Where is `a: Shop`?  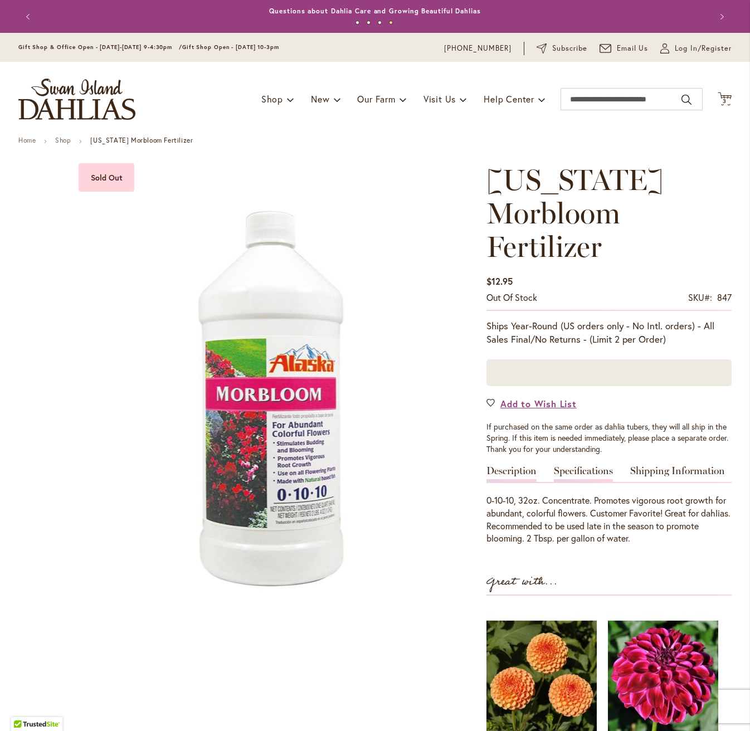
a: Shop is located at coordinates (63, 140).